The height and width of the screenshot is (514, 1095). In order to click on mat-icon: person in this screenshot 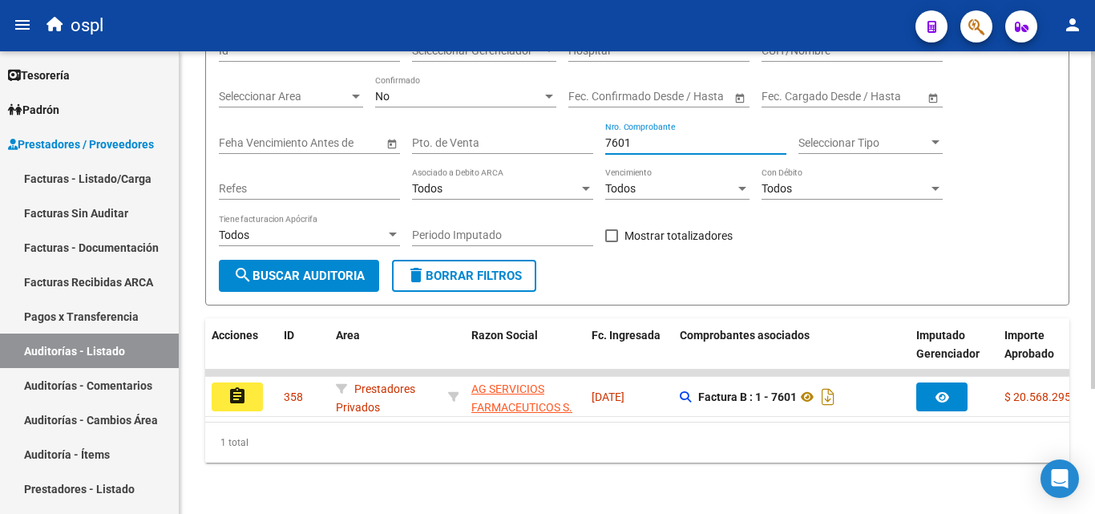, I will do `click(1072, 25)`.